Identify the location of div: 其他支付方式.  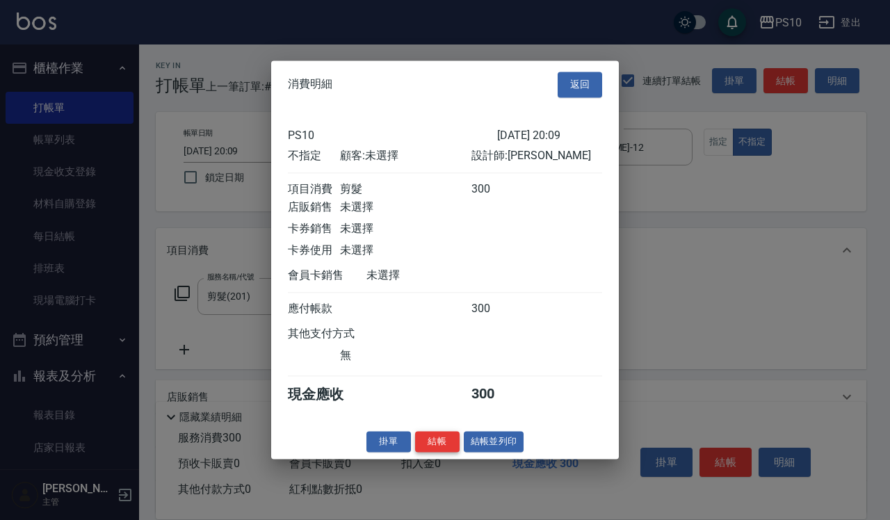
(340, 334).